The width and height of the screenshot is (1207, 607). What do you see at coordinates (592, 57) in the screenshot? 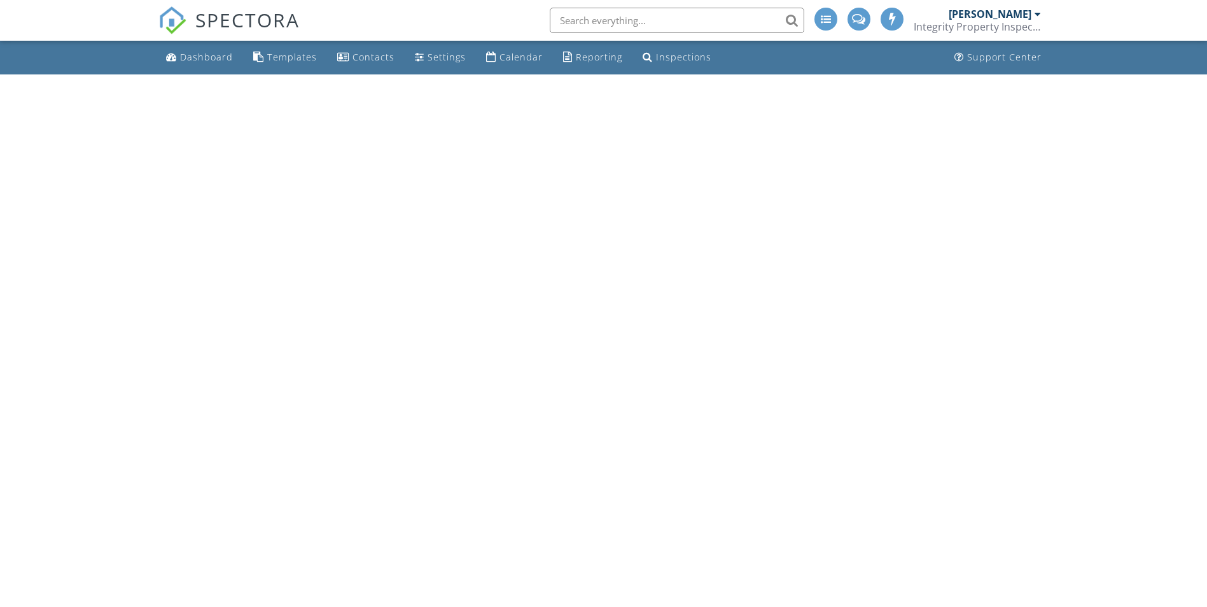
I see `a: Reporting` at bounding box center [592, 57].